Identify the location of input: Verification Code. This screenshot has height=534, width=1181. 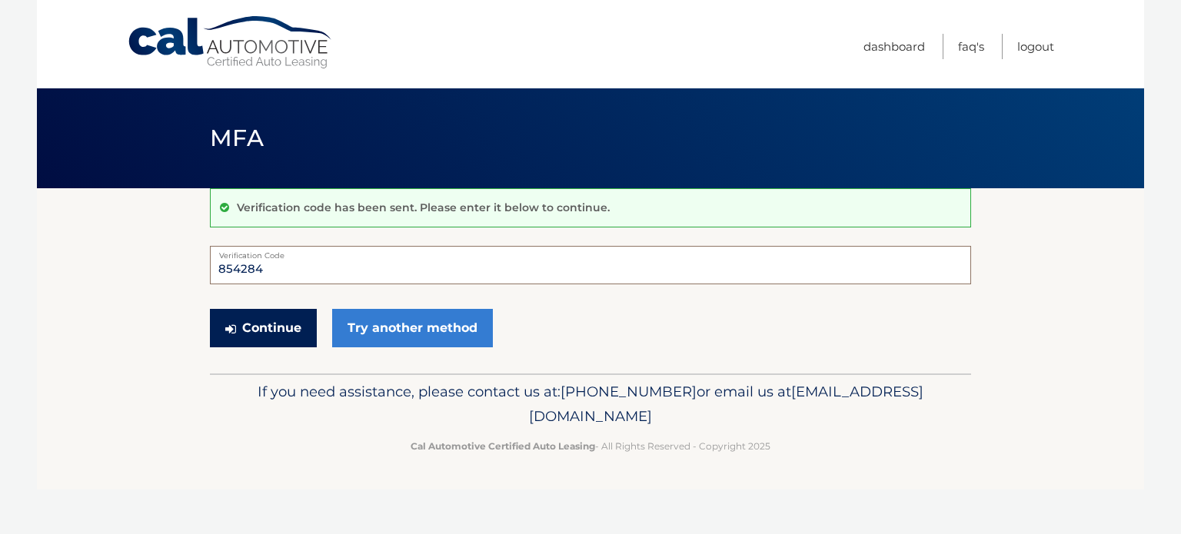
(590, 265).